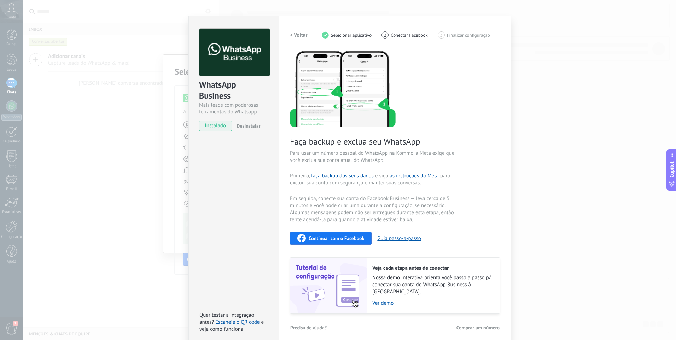 Image resolution: width=676 pixels, height=340 pixels. What do you see at coordinates (308, 328) in the screenshot?
I see `span: Precisa de ajuda?` at bounding box center [308, 328].